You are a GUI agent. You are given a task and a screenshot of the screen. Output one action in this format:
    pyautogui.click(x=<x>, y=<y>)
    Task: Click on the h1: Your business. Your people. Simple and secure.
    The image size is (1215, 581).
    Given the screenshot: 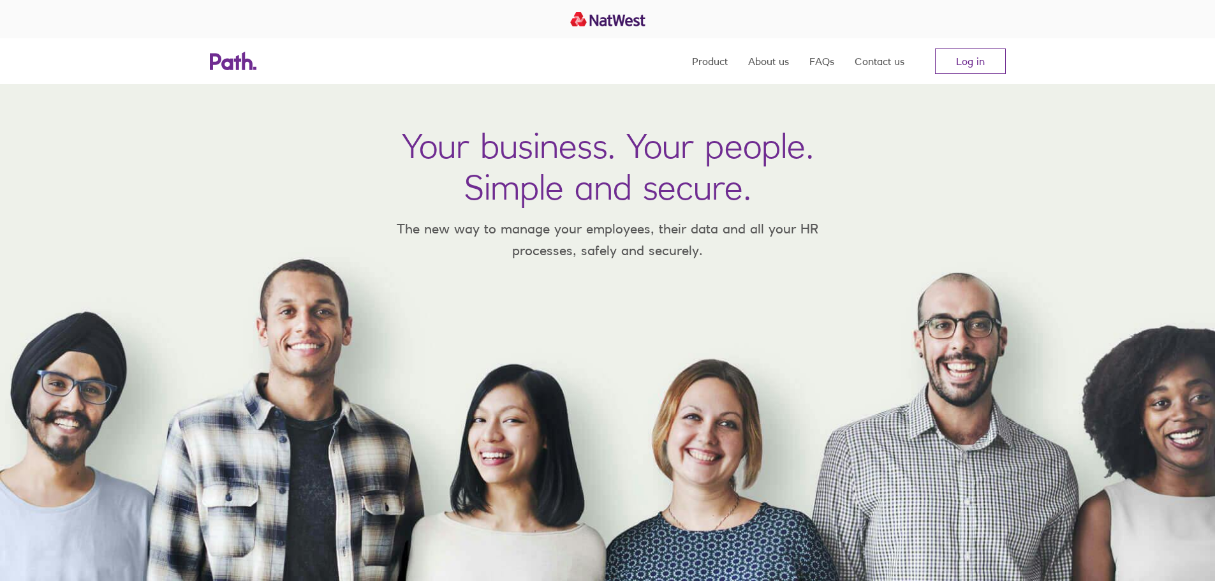 What is the action you would take?
    pyautogui.click(x=608, y=166)
    